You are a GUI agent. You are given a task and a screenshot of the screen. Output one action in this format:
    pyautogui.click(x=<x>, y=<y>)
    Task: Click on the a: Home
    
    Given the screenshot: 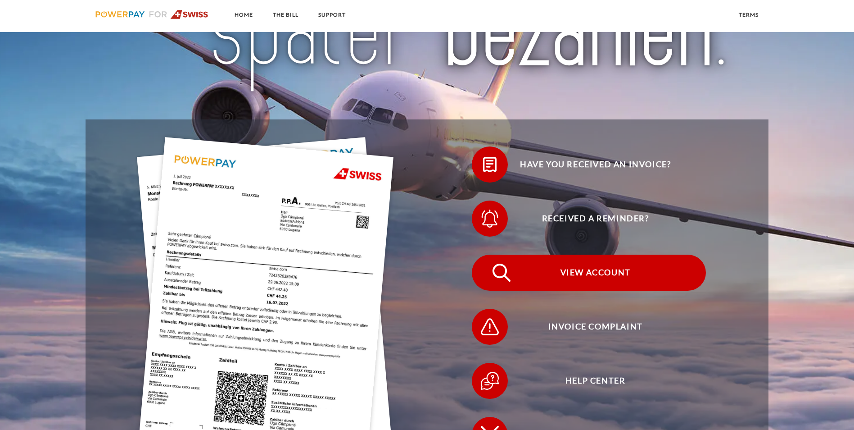 What is the action you would take?
    pyautogui.click(x=244, y=15)
    